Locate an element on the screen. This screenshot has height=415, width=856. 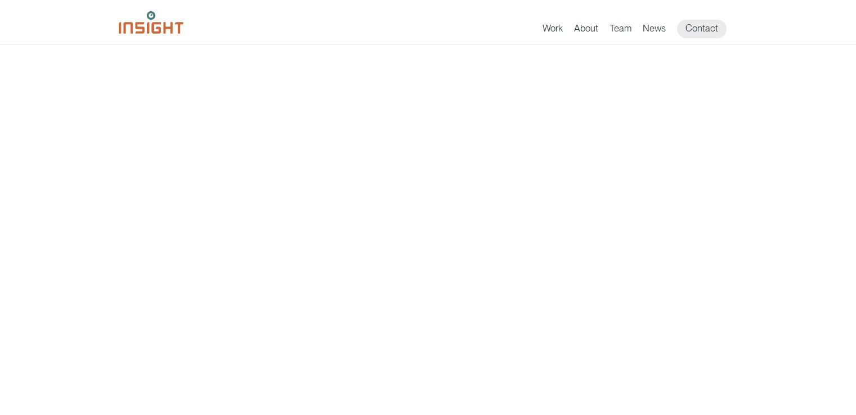
img: Insight Marketing Design is located at coordinates (151, 23).